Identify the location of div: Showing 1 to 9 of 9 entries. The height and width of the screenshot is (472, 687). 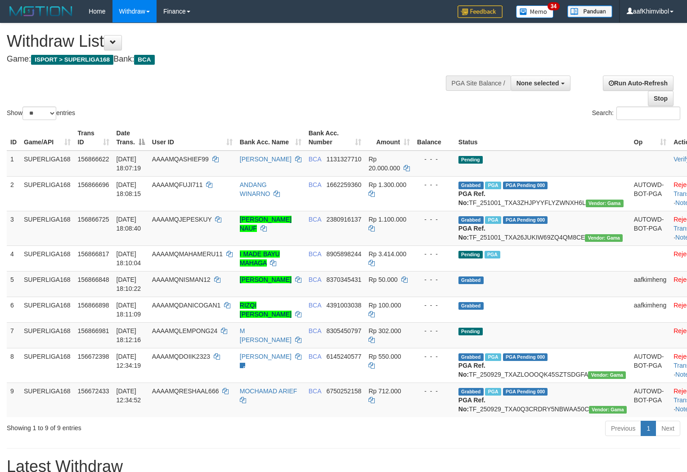
(143, 427).